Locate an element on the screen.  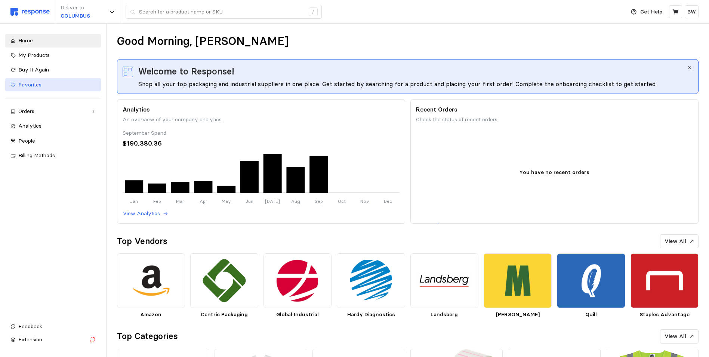
div: Shop all your top packaging and industrial suppliers in one place. Get started by searching for a... is located at coordinates (412, 84).